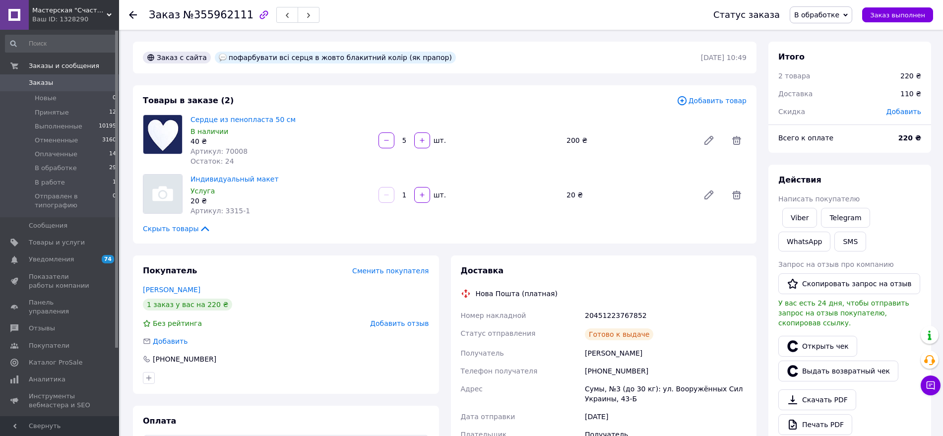 The height and width of the screenshot is (436, 943). What do you see at coordinates (177, 323) in the screenshot?
I see `span: Без рейтинга` at bounding box center [177, 323].